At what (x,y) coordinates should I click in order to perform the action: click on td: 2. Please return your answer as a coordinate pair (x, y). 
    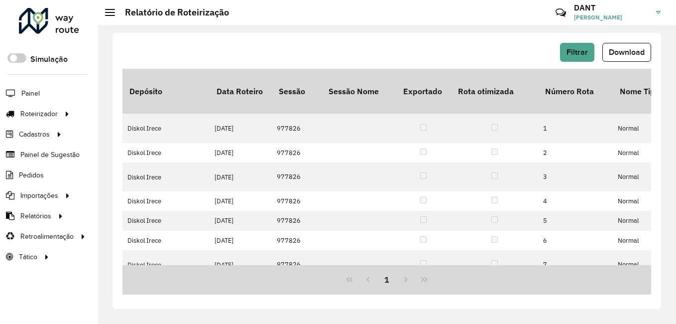
    Looking at the image, I should click on (576, 152).